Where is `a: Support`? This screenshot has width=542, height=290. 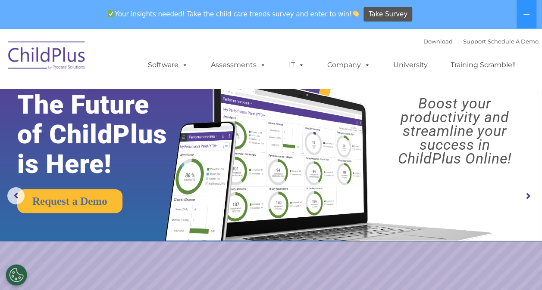 a: Support is located at coordinates (474, 41).